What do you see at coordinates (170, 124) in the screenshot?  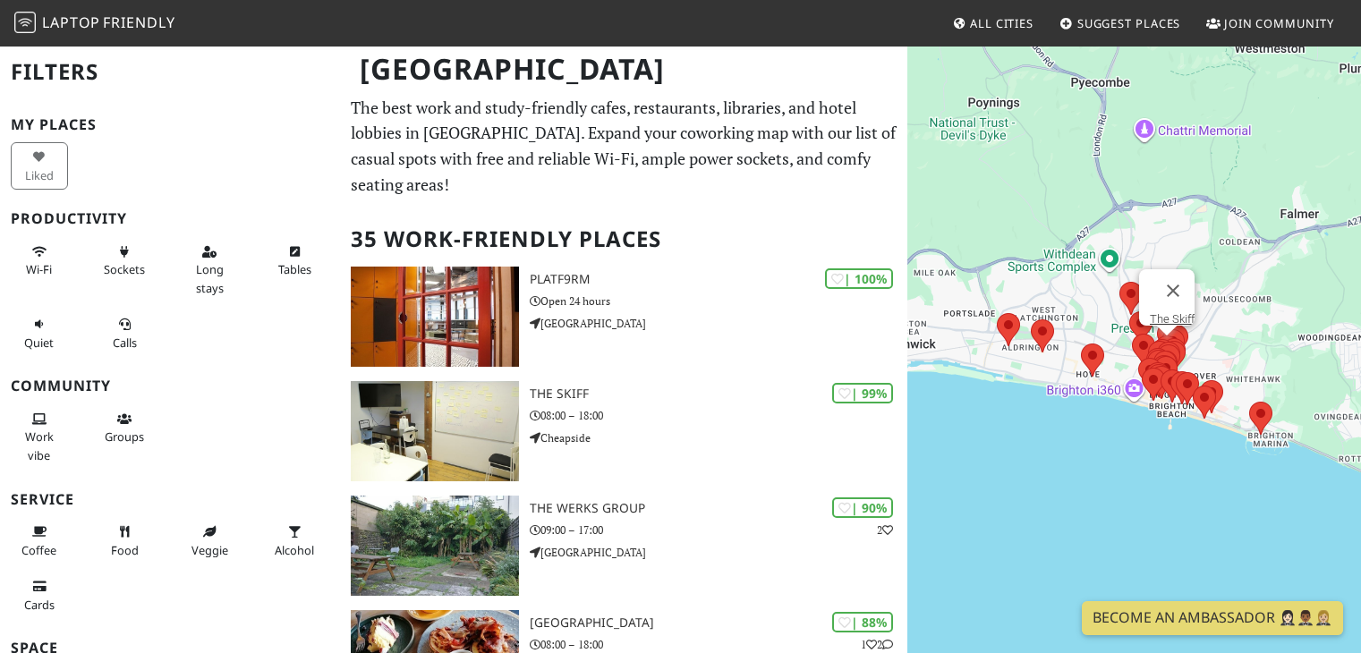 I see `h3: My Places` at bounding box center [170, 124].